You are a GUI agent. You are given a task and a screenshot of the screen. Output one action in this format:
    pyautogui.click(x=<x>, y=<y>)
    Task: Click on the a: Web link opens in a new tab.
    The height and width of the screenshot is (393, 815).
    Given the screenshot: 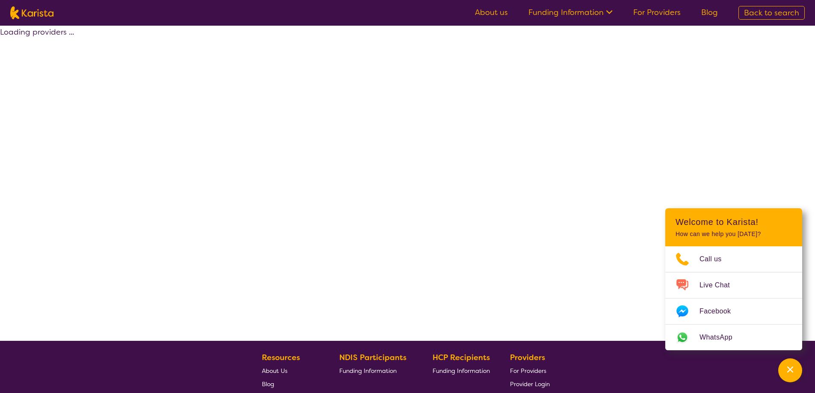 What is the action you would take?
    pyautogui.click(x=734, y=338)
    